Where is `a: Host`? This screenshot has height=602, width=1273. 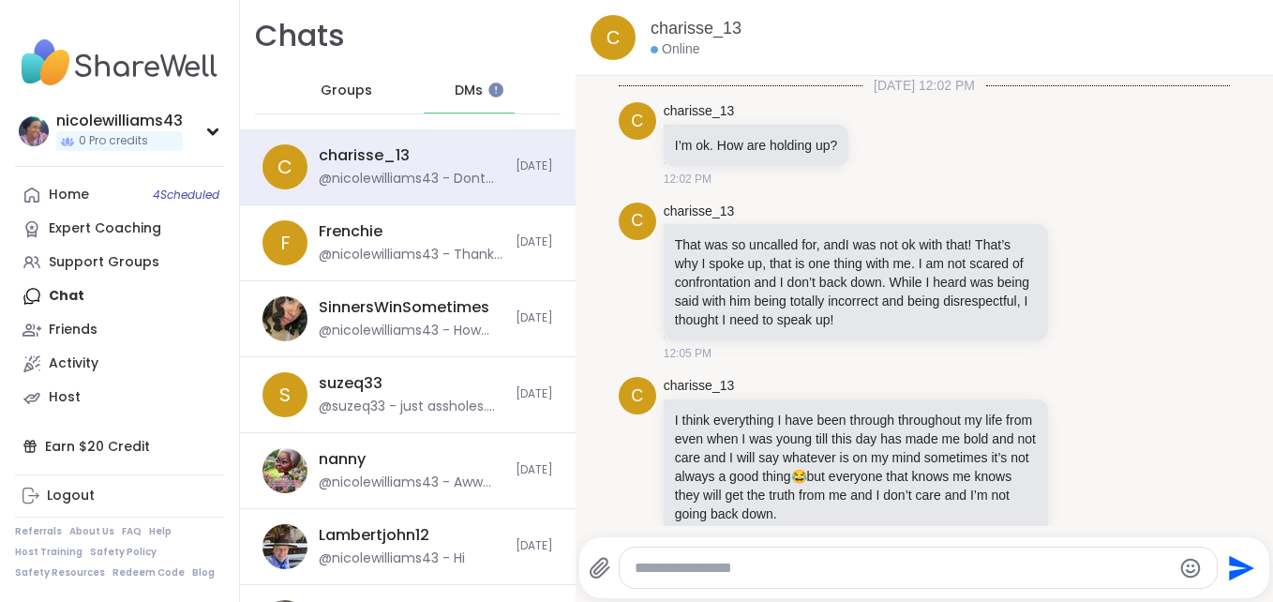
a: Host is located at coordinates (119, 398).